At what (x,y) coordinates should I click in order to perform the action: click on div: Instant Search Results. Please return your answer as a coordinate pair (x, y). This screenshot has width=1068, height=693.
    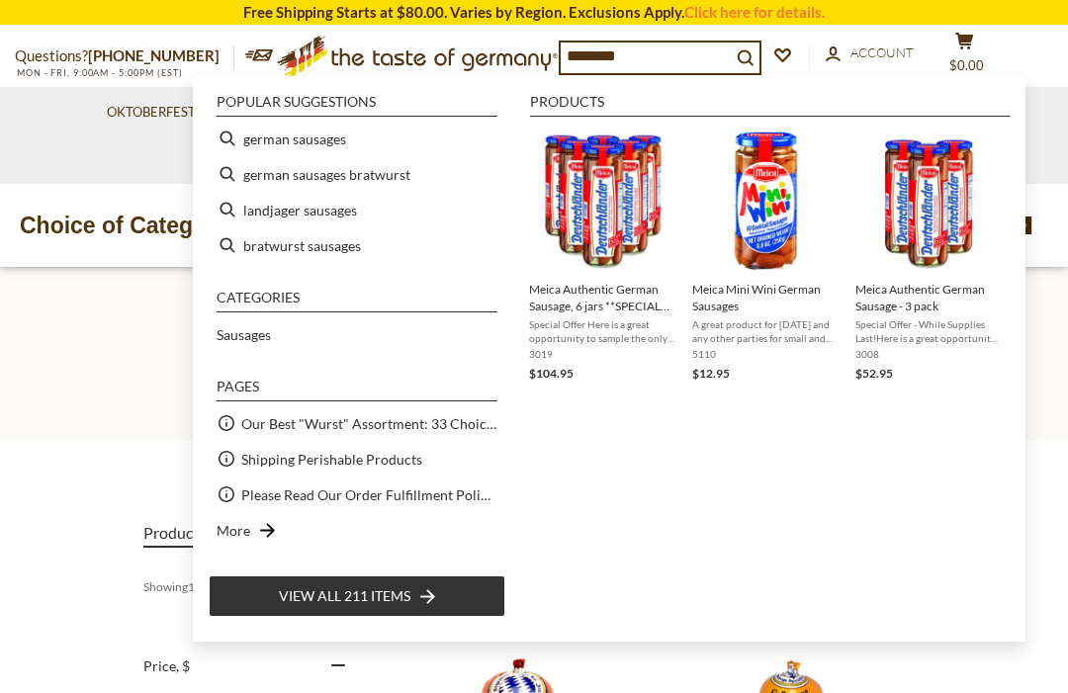
    Looking at the image, I should click on (609, 359).